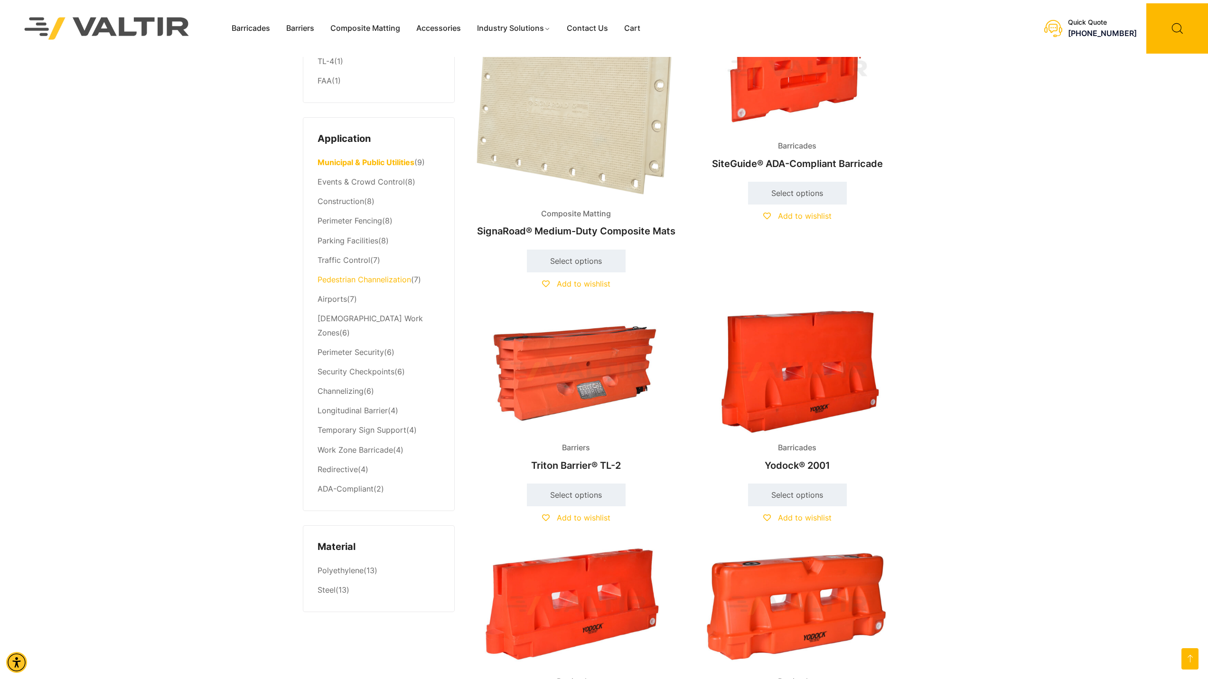 The image size is (1208, 679). Describe the element at coordinates (798, 91) in the screenshot. I see `a: BarricadesSiteGuide® ADA-Compliant Barricade` at that location.